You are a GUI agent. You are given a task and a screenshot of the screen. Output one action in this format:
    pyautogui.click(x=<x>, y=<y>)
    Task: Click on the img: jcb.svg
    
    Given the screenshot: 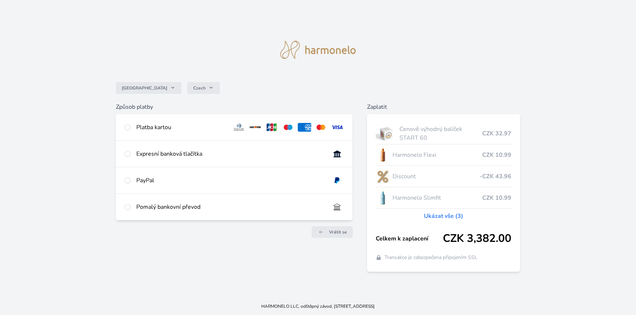 What is the action you would take?
    pyautogui.click(x=271, y=127)
    